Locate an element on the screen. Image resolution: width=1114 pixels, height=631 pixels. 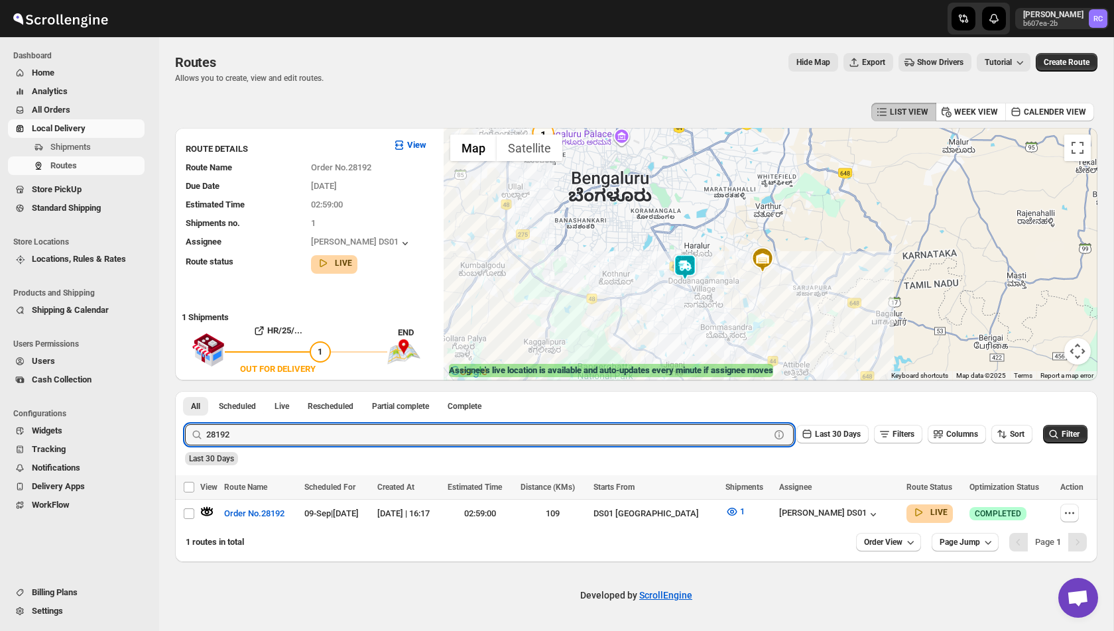
b: 1 Shipments is located at coordinates (202, 314).